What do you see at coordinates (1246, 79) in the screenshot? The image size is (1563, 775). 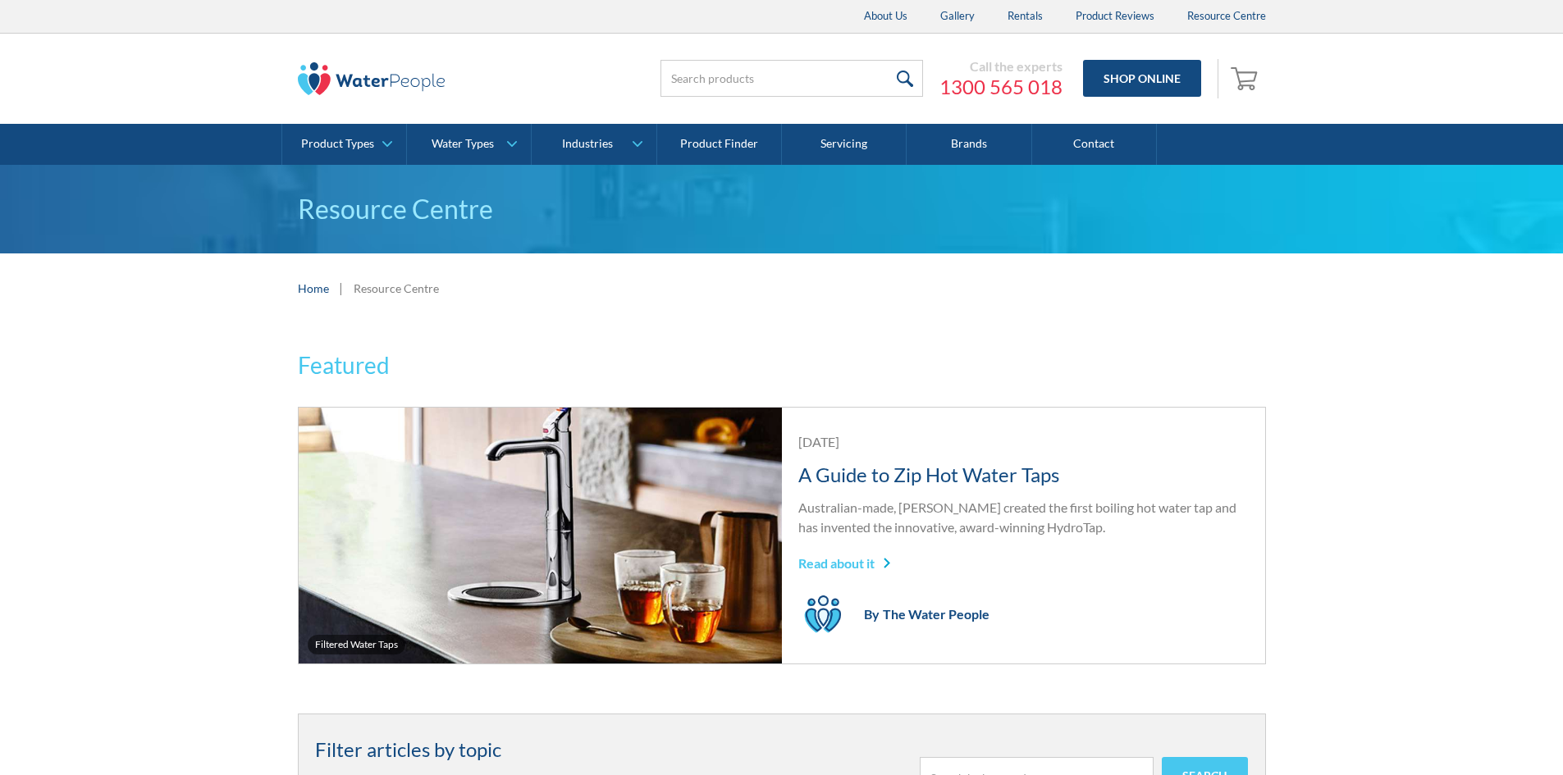 I see `a: Open cart` at bounding box center [1246, 79].